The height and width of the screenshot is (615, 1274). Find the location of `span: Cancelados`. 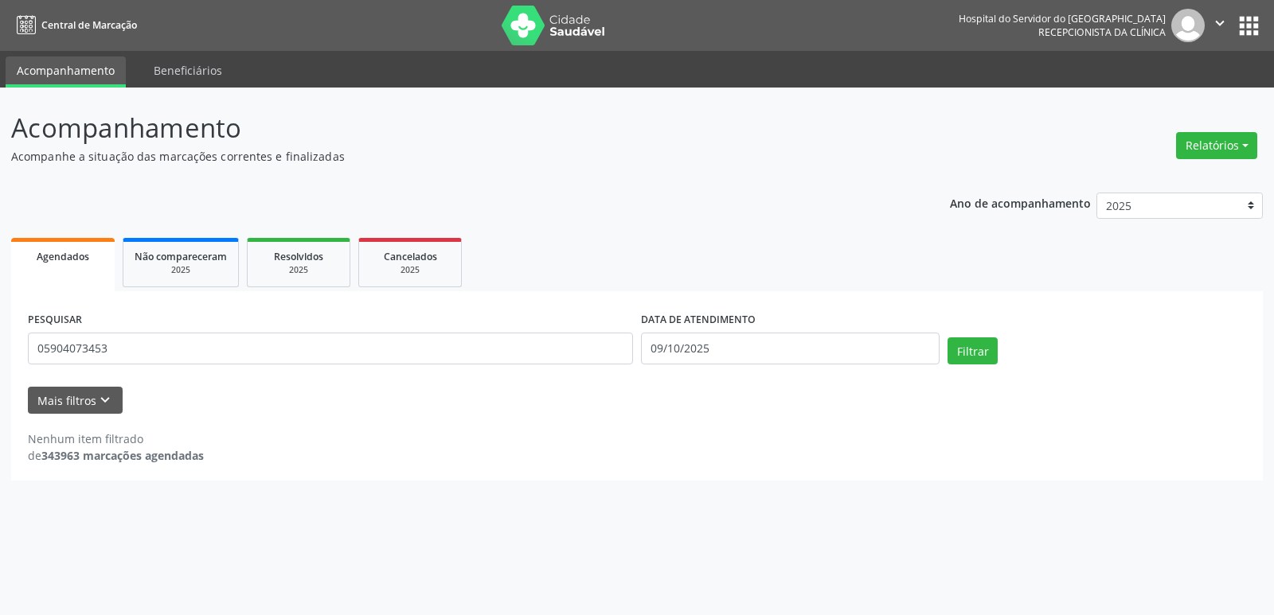

span: Cancelados is located at coordinates (410, 256).